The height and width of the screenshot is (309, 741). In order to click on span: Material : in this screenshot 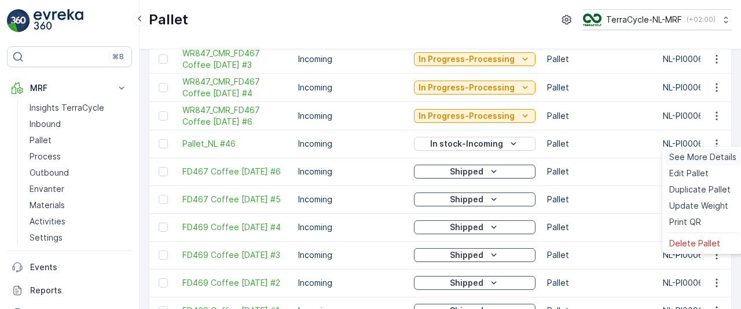, I will do `click(30, 290)`.